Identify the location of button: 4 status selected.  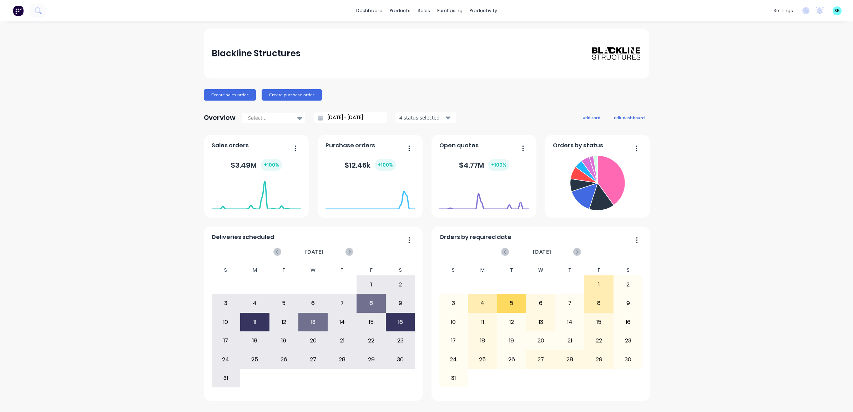
(426, 118).